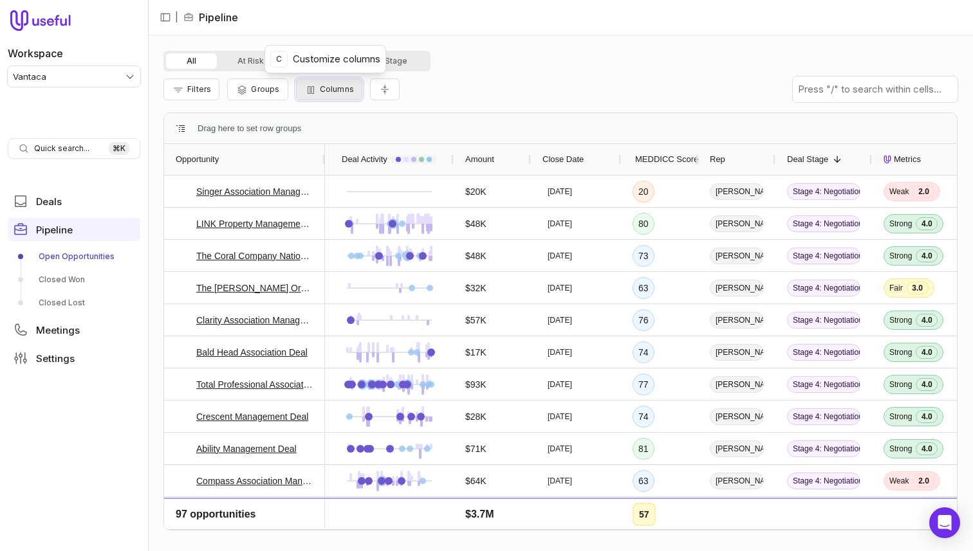  What do you see at coordinates (246, 449) in the screenshot?
I see `a: Ability Management Deal` at bounding box center [246, 449].